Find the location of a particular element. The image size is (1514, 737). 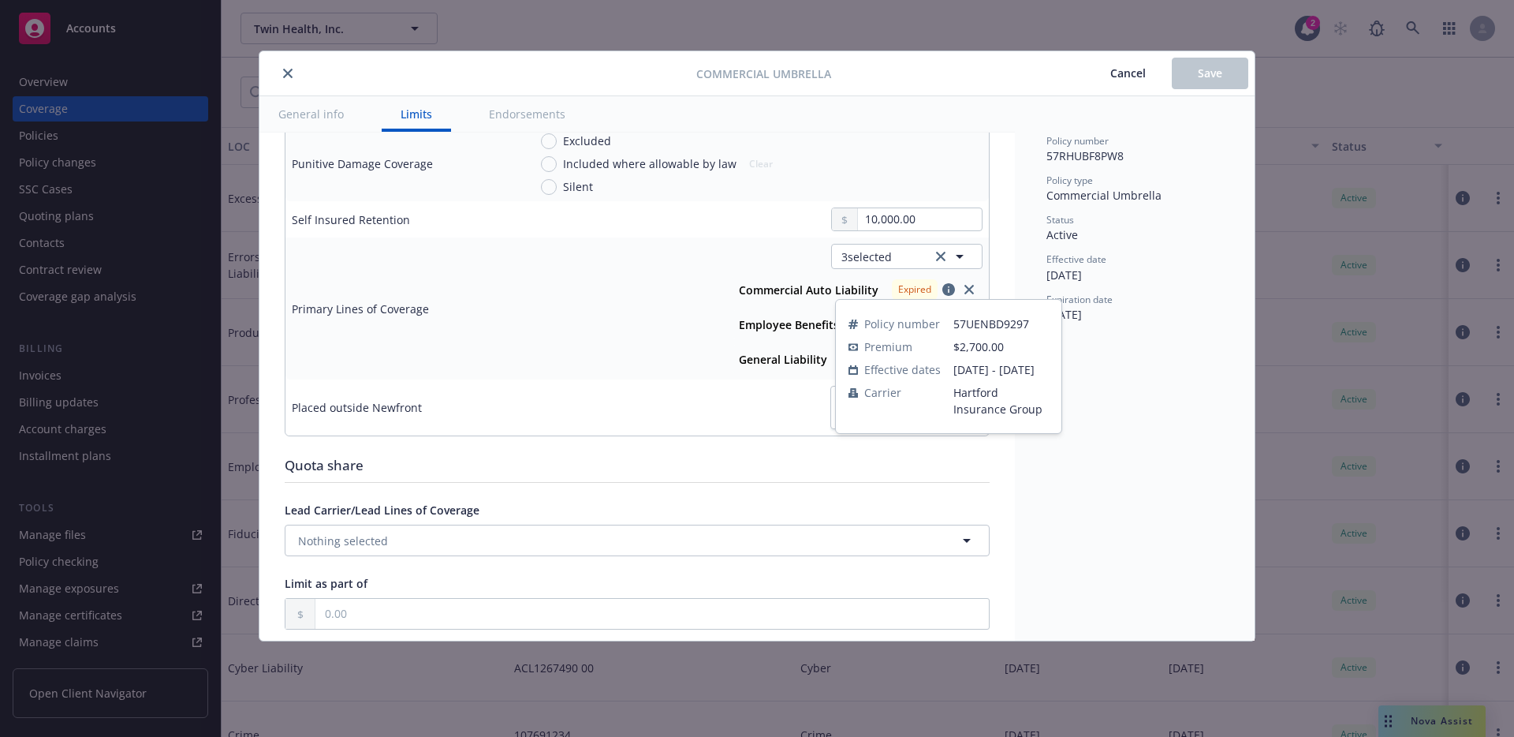

button: 3selectedclear selection is located at coordinates (907, 256).